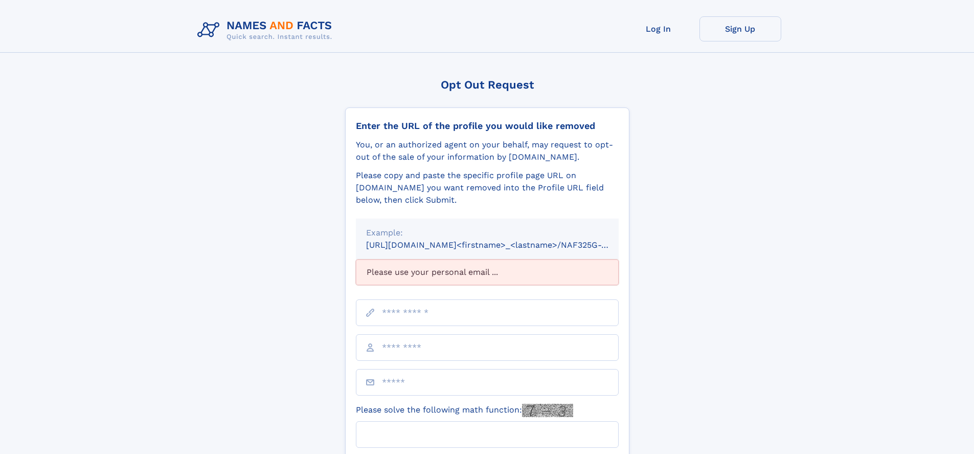  Describe the element at coordinates (487, 126) in the screenshot. I see `div: Enter the URL of the profile you would like removed` at that location.